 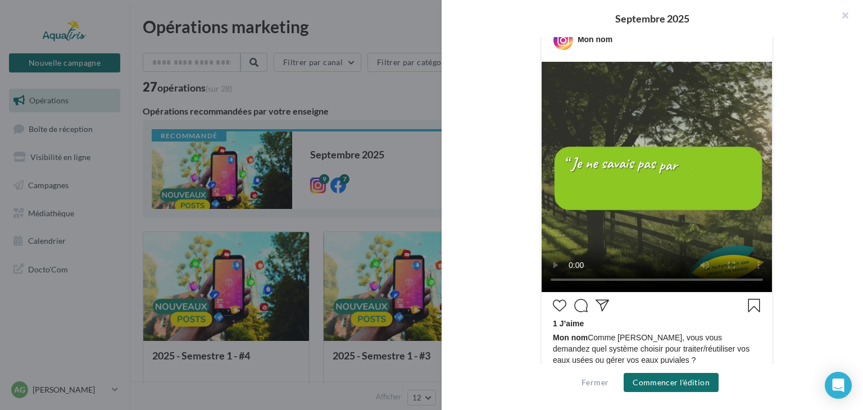 What do you see at coordinates (595, 383) in the screenshot?
I see `button: Fermer` at bounding box center [595, 383].